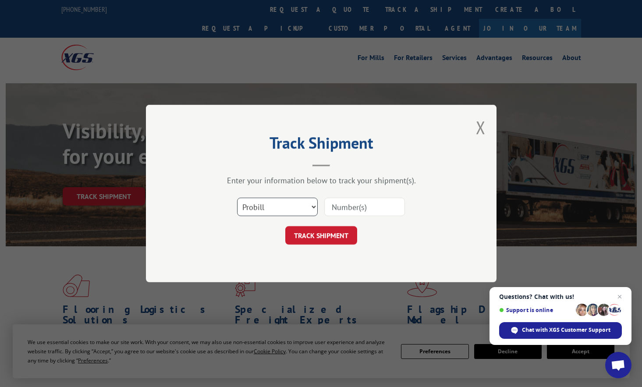  I want to click on button: Close modal, so click(480, 127).